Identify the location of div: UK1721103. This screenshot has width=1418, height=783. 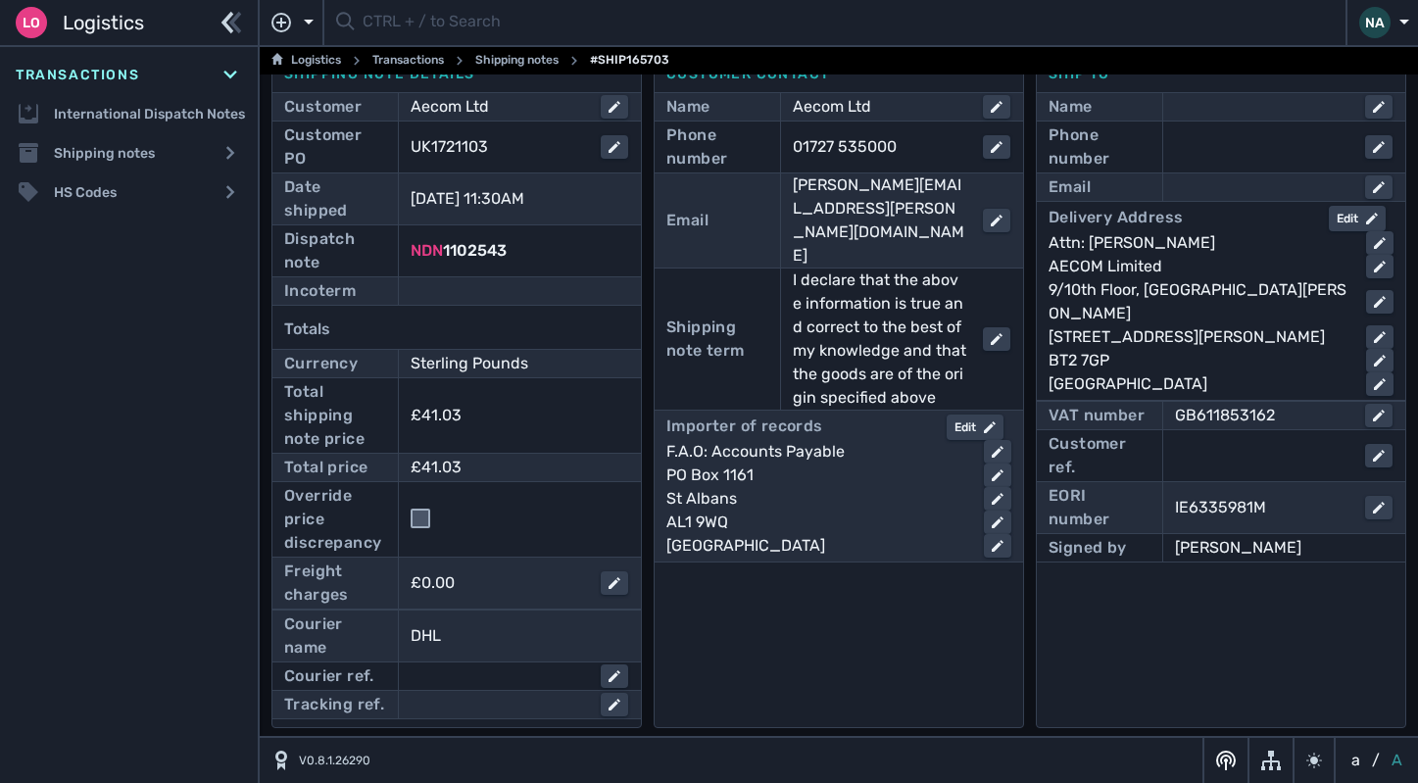
(498, 147).